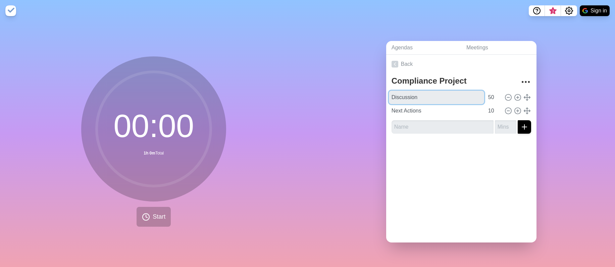 The width and height of the screenshot is (615, 267). I want to click on img: google logo, so click(585, 11).